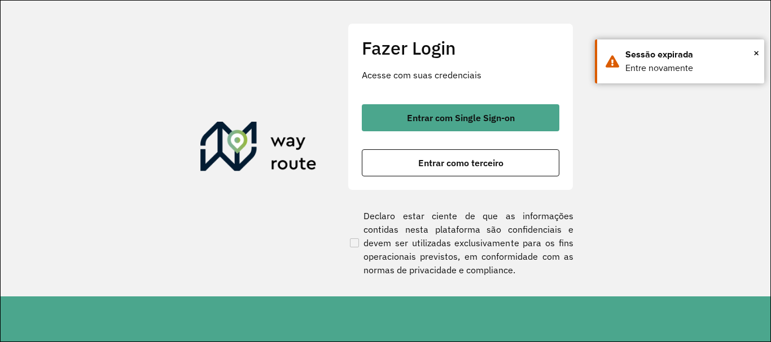 This screenshot has width=771, height=342. What do you see at coordinates (690, 55) in the screenshot?
I see `div: Sessão expirada` at bounding box center [690, 55].